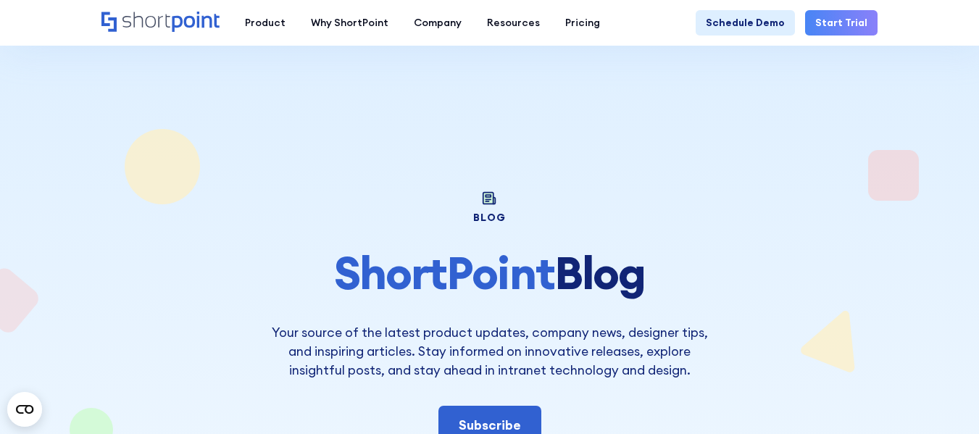 The image size is (979, 434). Describe the element at coordinates (25, 409) in the screenshot. I see `button: Open CMP widget` at that location.